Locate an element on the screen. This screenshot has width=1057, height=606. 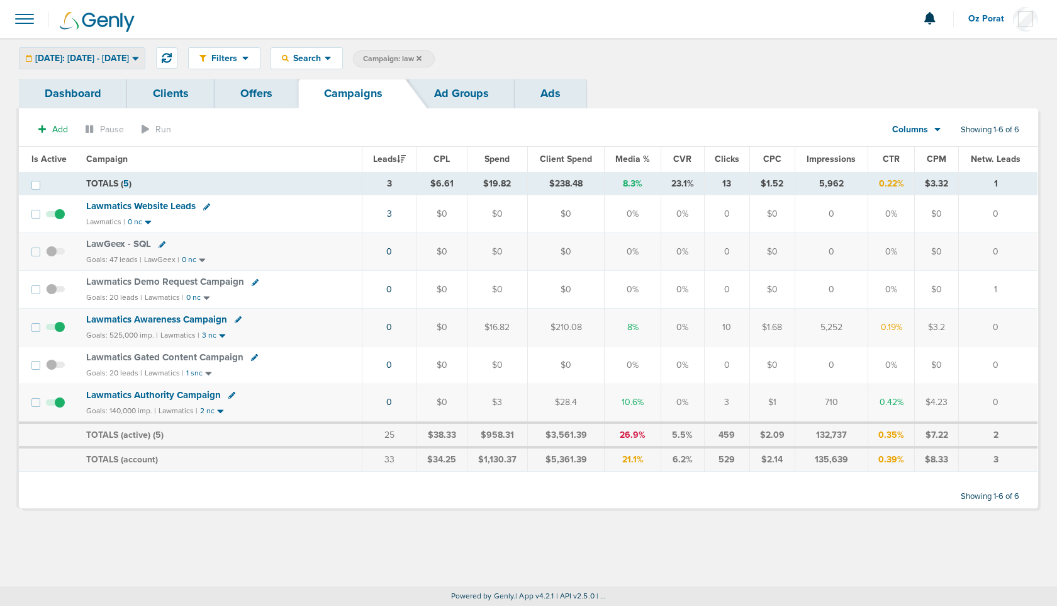
td: 135,639 is located at coordinates (831, 459).